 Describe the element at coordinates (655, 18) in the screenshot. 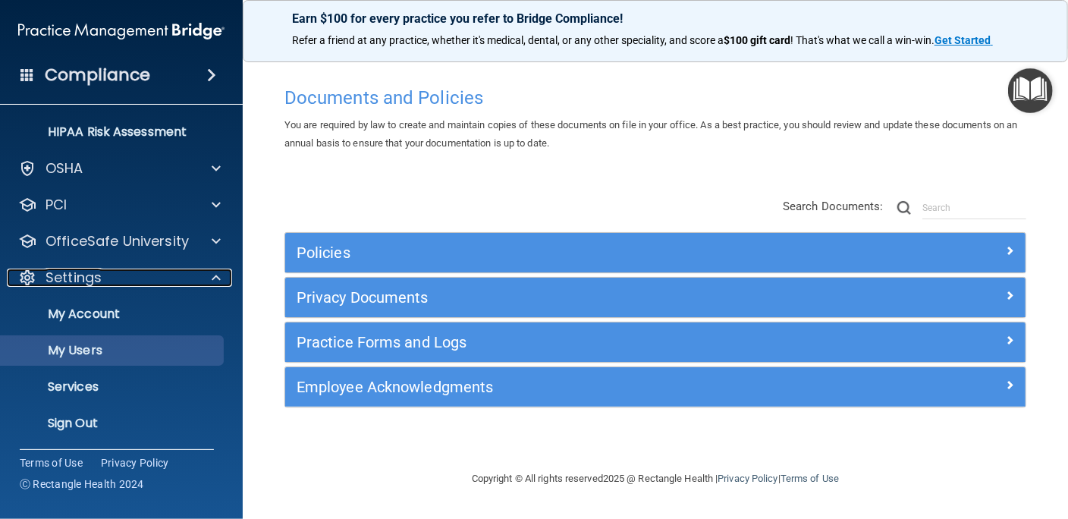

I see `p: Earn $100 for every practice you refer to Bridge Compliance!` at that location.